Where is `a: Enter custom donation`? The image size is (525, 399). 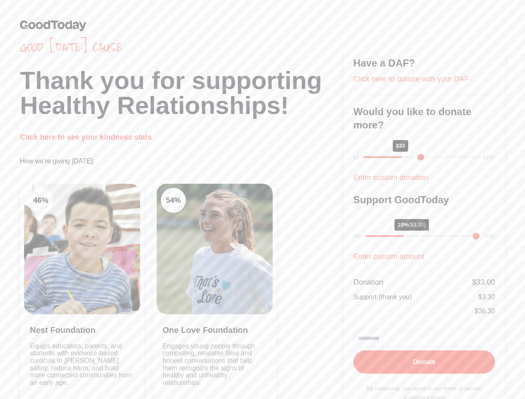
a: Enter custom donation is located at coordinates (391, 177).